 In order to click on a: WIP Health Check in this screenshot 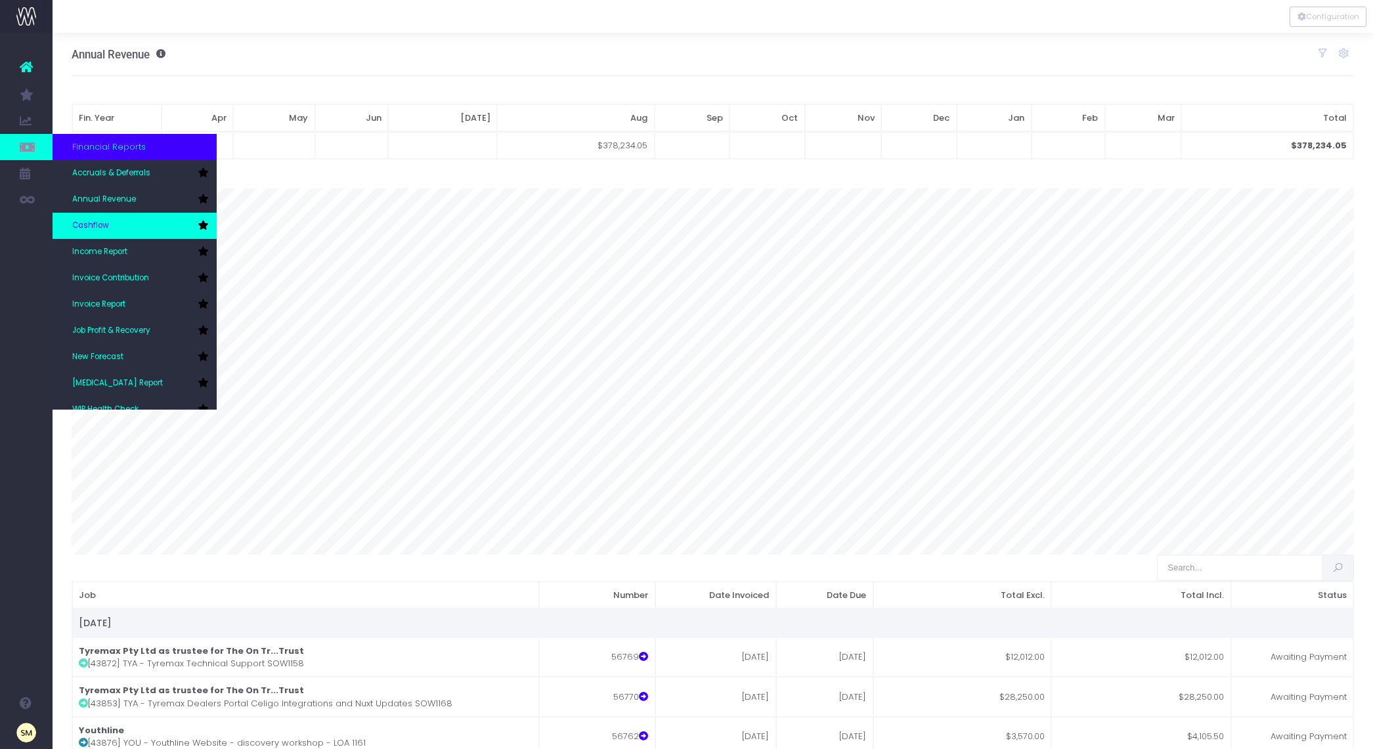, I will do `click(135, 410)`.